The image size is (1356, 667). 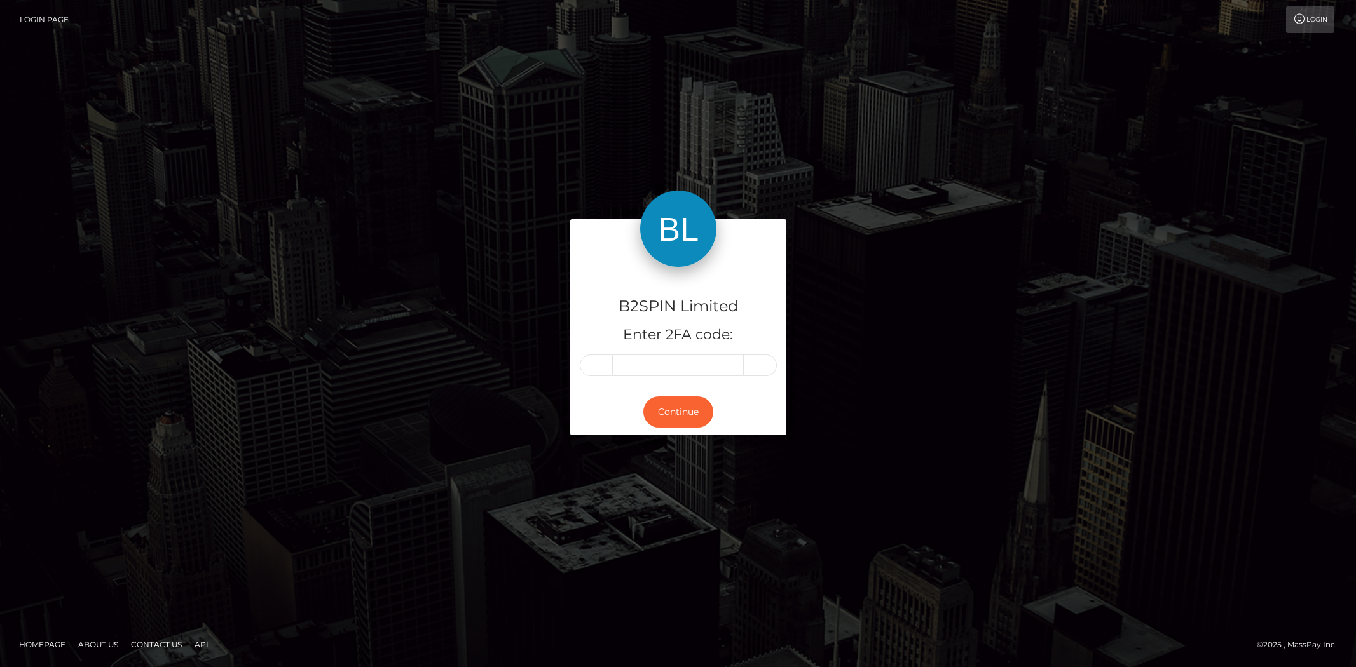 I want to click on a: Login Page, so click(x=44, y=20).